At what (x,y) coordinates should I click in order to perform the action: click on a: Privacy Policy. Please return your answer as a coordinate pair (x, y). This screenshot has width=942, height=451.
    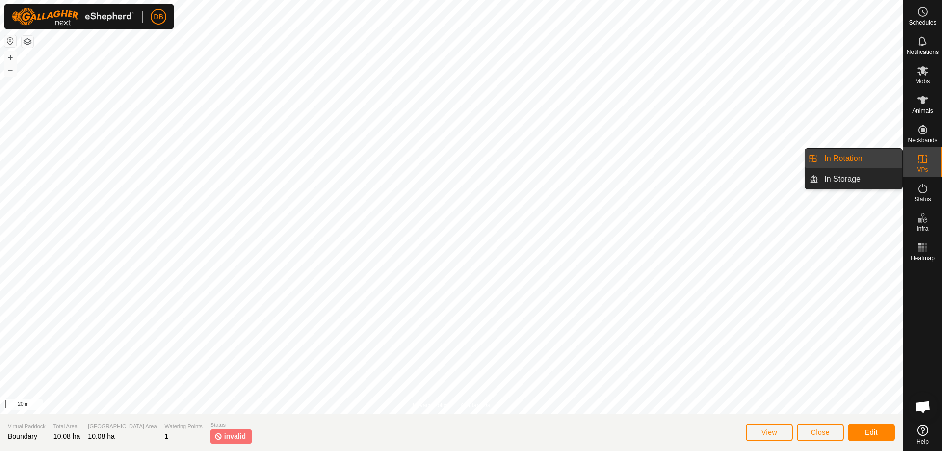
    Looking at the image, I should click on (431, 405).